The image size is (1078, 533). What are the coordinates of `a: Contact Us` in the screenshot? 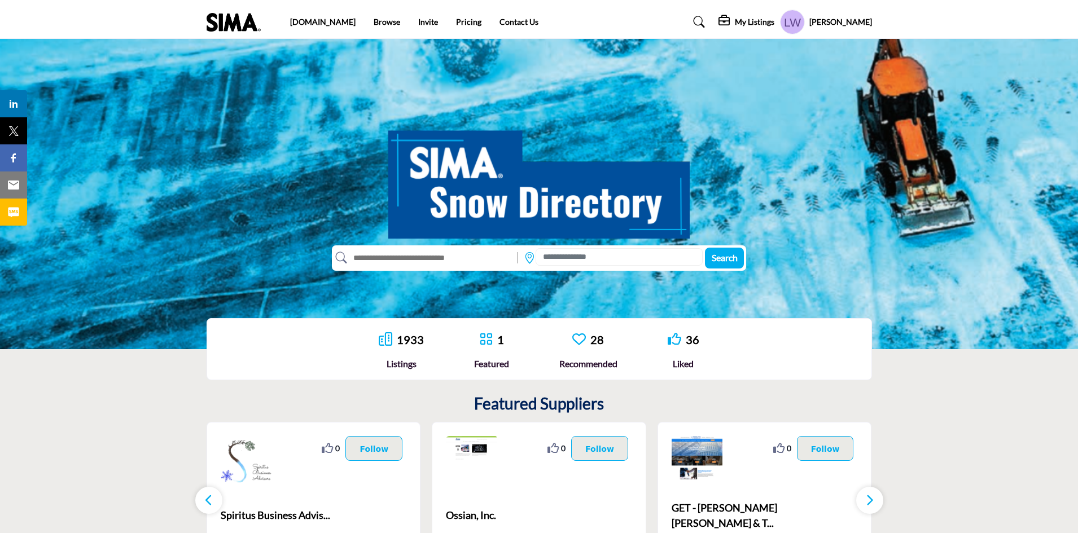 It's located at (519, 21).